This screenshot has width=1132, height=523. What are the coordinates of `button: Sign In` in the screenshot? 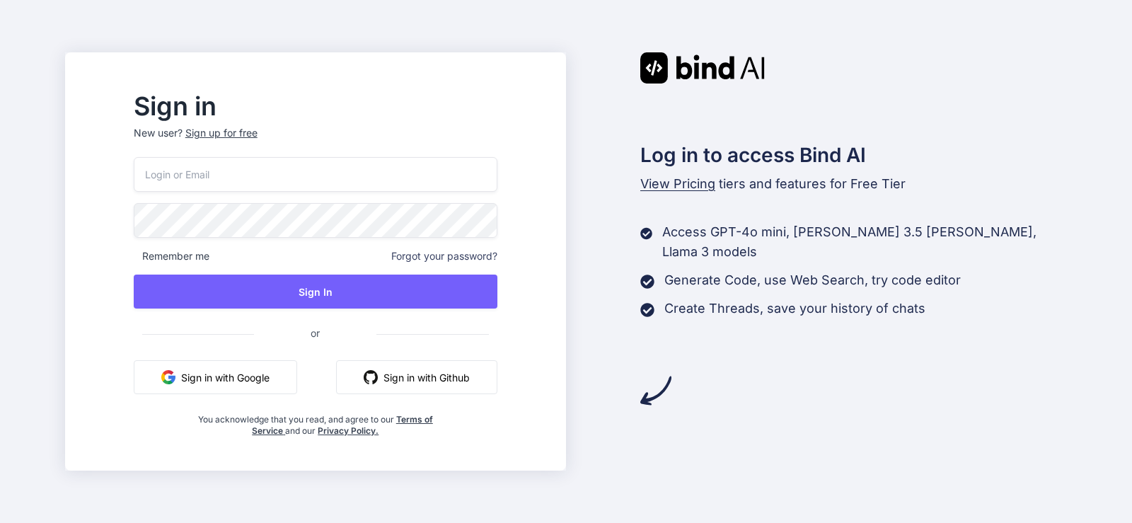 It's located at (316, 292).